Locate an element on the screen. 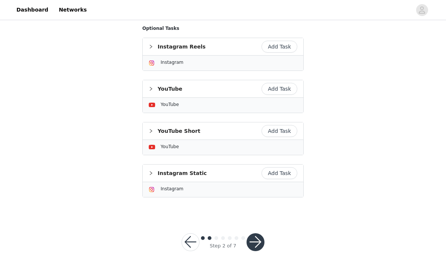  a: Networks is located at coordinates (72, 10).